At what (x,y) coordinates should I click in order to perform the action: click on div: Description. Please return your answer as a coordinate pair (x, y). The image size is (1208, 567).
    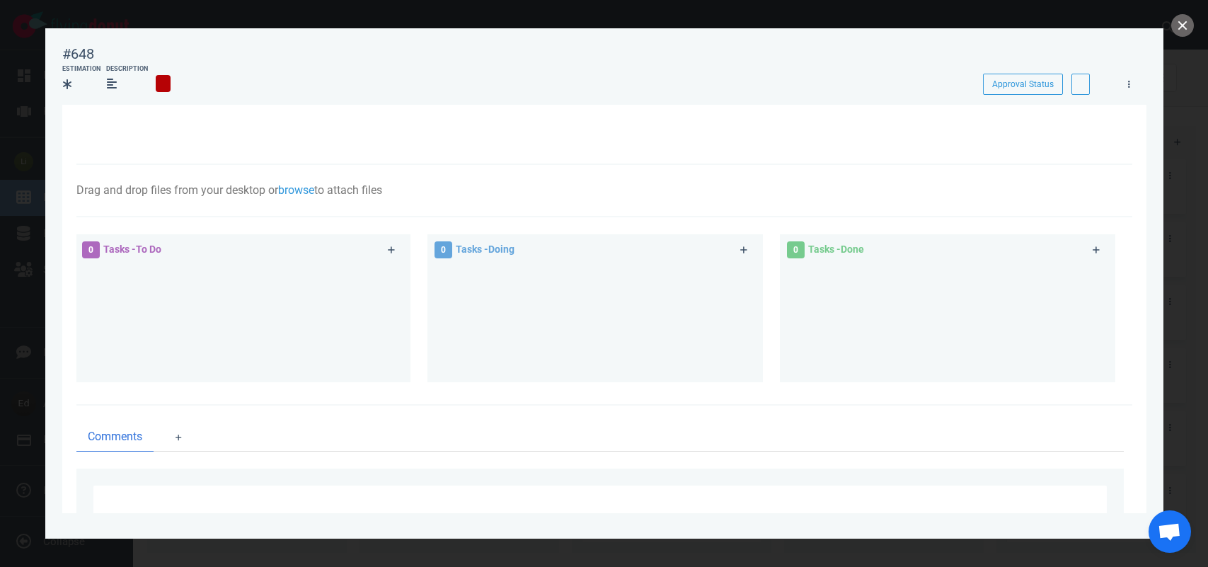
    Looking at the image, I should click on (127, 69).